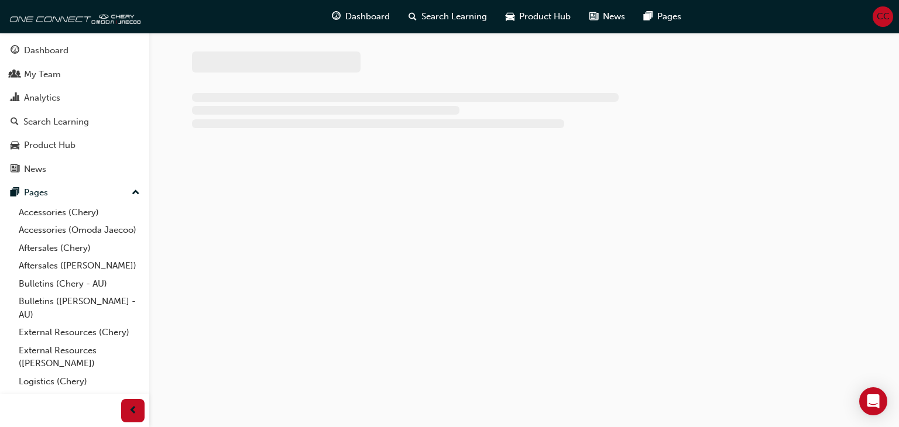 The height and width of the screenshot is (427, 899). Describe the element at coordinates (136, 193) in the screenshot. I see `span: up-icon` at that location.